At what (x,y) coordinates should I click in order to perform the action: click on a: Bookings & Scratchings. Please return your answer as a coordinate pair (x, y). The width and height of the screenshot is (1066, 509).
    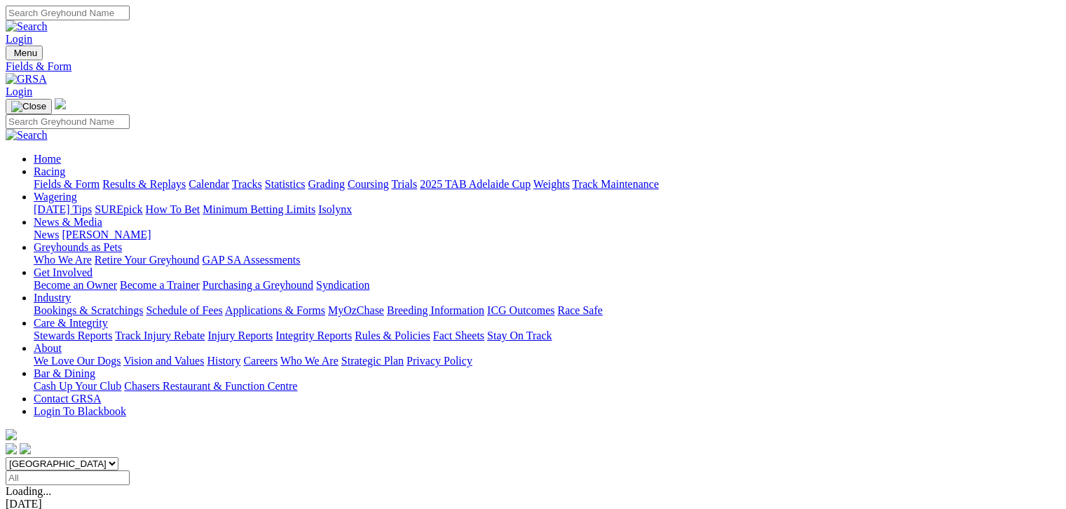
    Looking at the image, I should click on (88, 310).